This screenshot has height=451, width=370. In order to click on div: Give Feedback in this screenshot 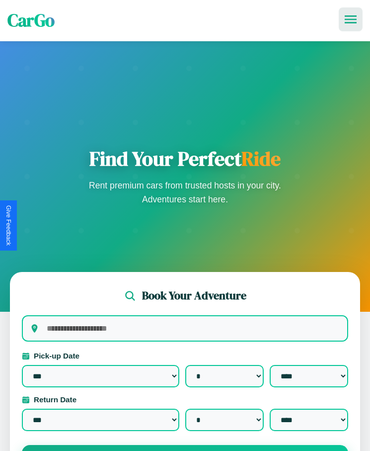, I will do `click(8, 225)`.